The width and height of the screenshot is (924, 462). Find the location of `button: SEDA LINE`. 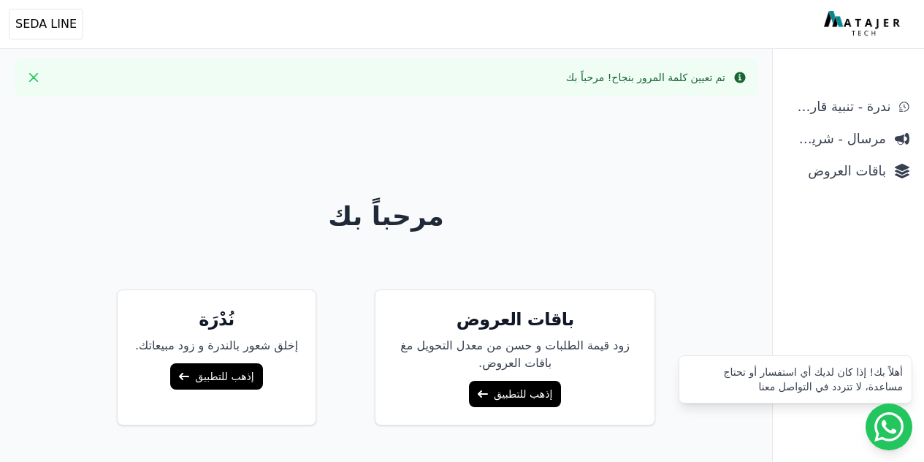

button: SEDA LINE is located at coordinates (46, 24).